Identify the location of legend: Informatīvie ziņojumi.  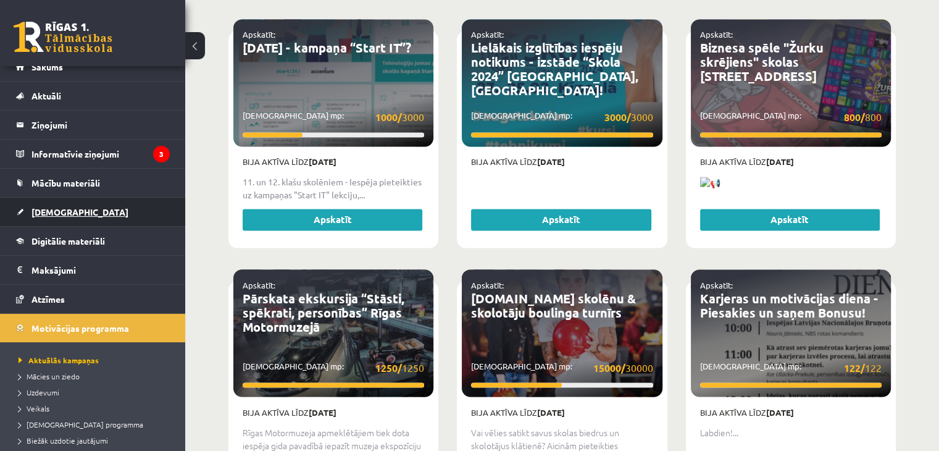
(101, 154).